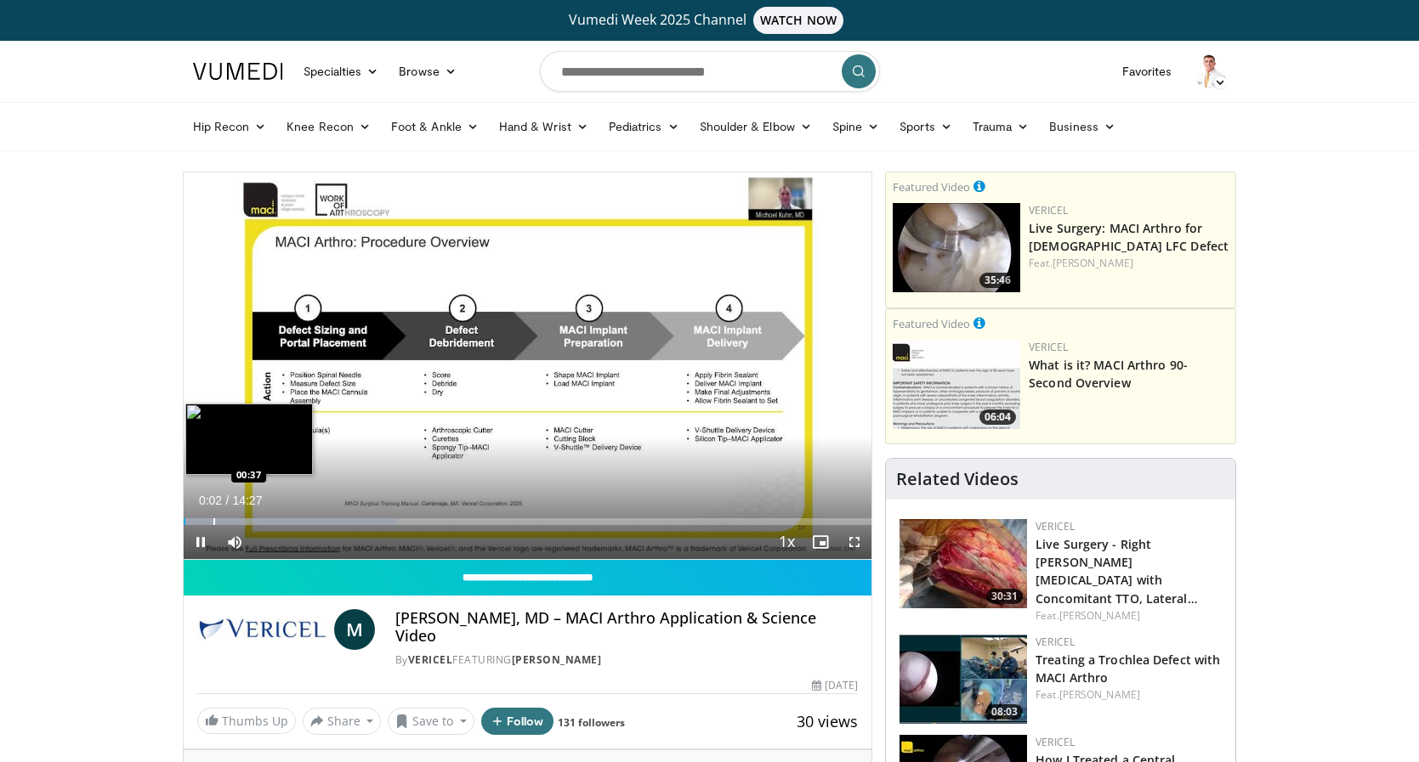 This screenshot has height=762, width=1419. Describe the element at coordinates (235, 542) in the screenshot. I see `button: Mute` at that location.